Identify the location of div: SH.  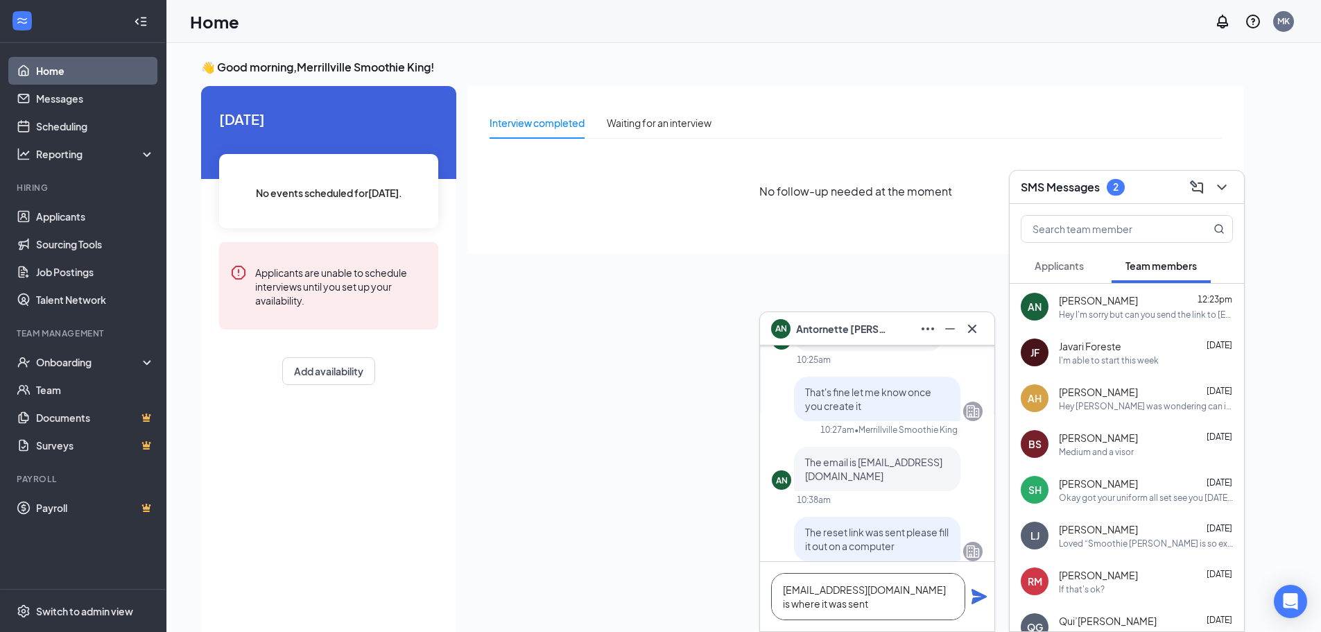
(1035, 490).